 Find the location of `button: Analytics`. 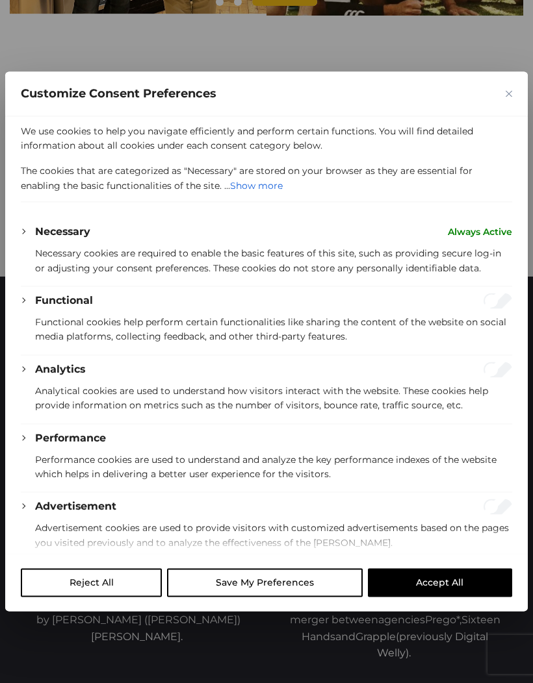

button: Analytics is located at coordinates (60, 370).